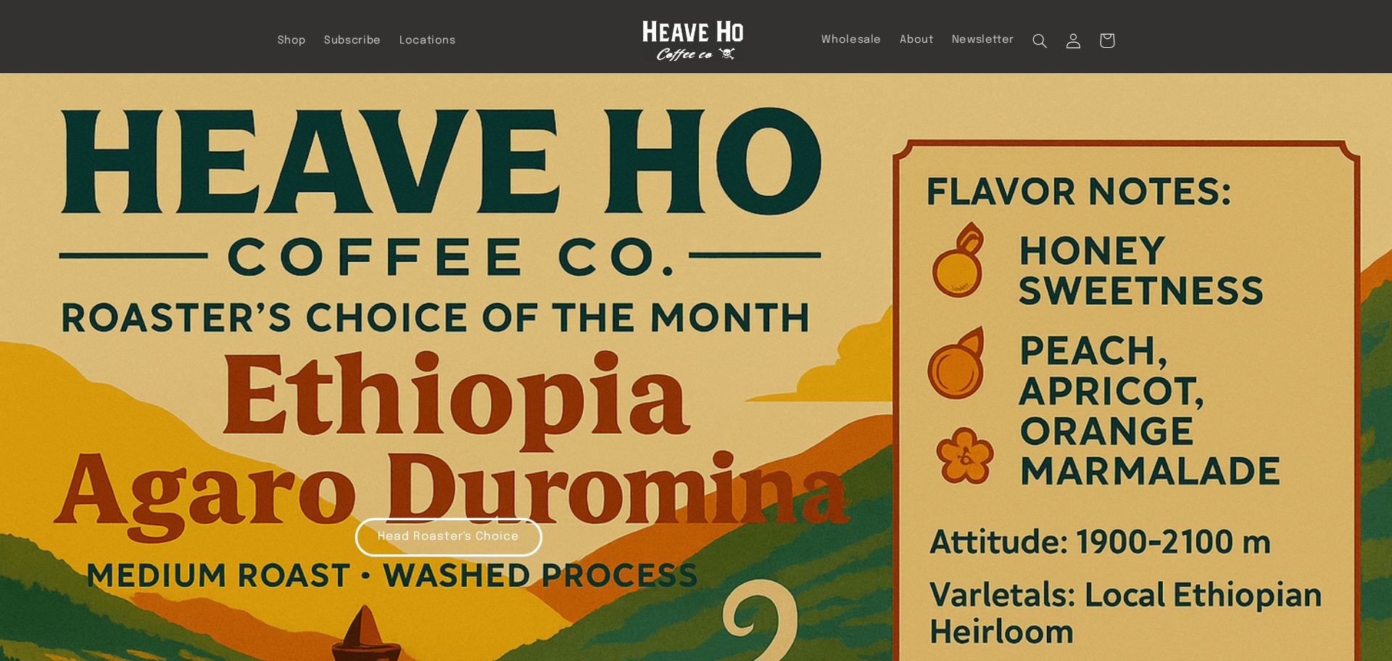 The image size is (1392, 661). I want to click on img: Heave Ho Coffee Co, so click(693, 41).